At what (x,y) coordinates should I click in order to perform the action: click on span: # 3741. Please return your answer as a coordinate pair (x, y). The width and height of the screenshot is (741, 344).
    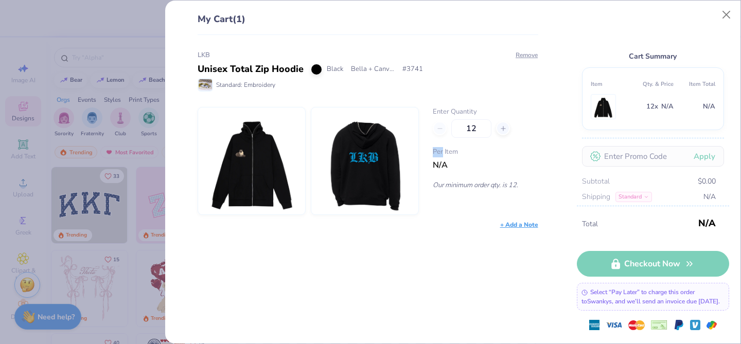
    Looking at the image, I should click on (413, 70).